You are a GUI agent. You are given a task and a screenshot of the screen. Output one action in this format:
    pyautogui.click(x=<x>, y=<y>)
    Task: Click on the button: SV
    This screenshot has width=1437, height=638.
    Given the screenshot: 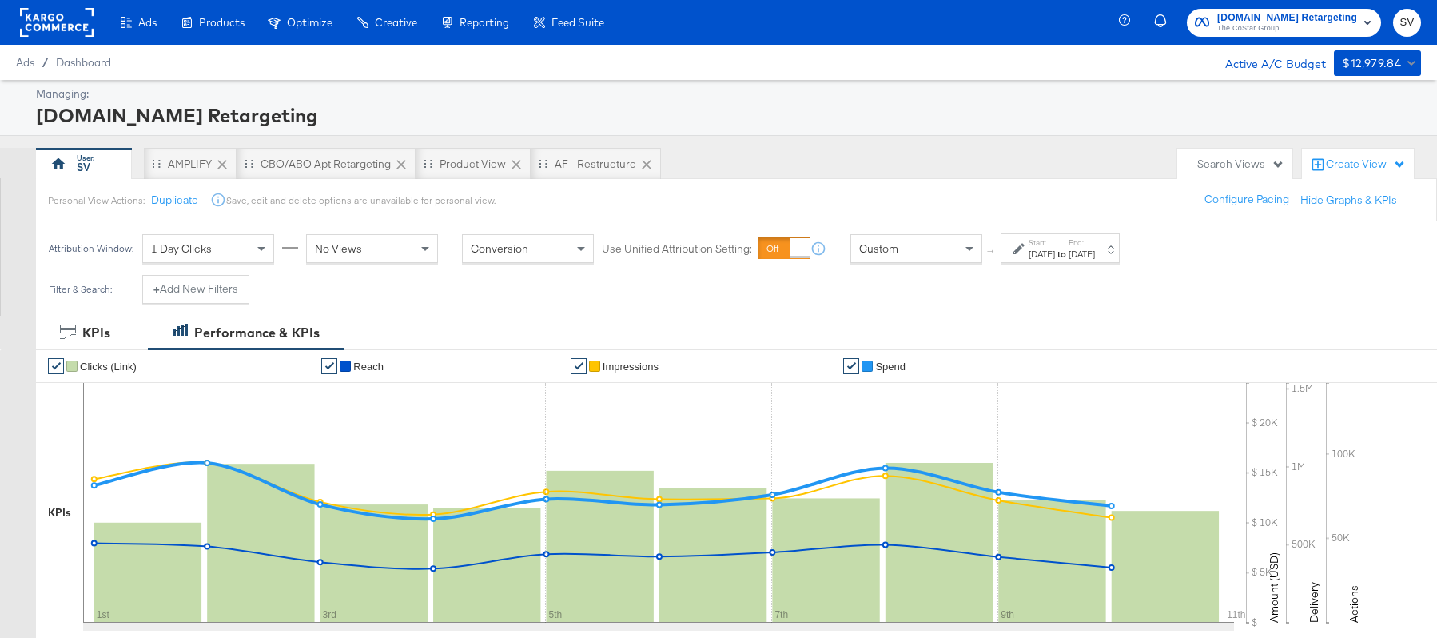 What is the action you would take?
    pyautogui.click(x=1406, y=22)
    